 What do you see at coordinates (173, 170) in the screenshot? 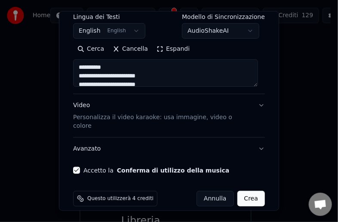
I see `button: Accetto la` at bounding box center [173, 170].